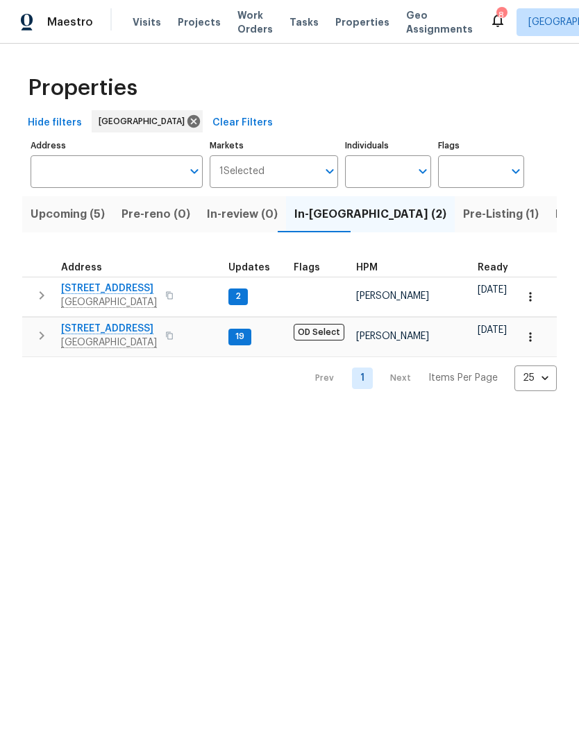 The image size is (579, 742). Describe the element at coordinates (146, 22) in the screenshot. I see `span: Visits` at that location.